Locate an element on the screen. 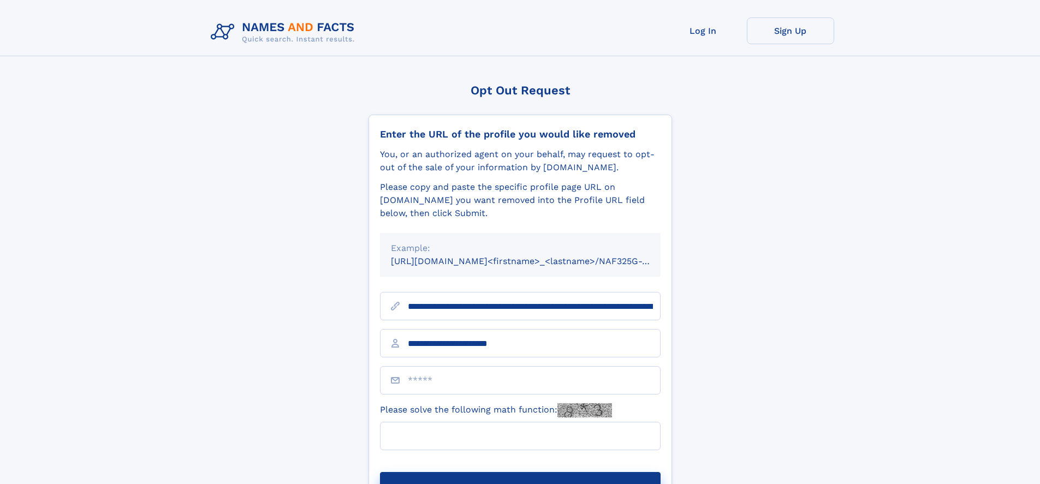 Image resolution: width=1040 pixels, height=484 pixels. div: Opt Out Request is located at coordinates (520, 90).